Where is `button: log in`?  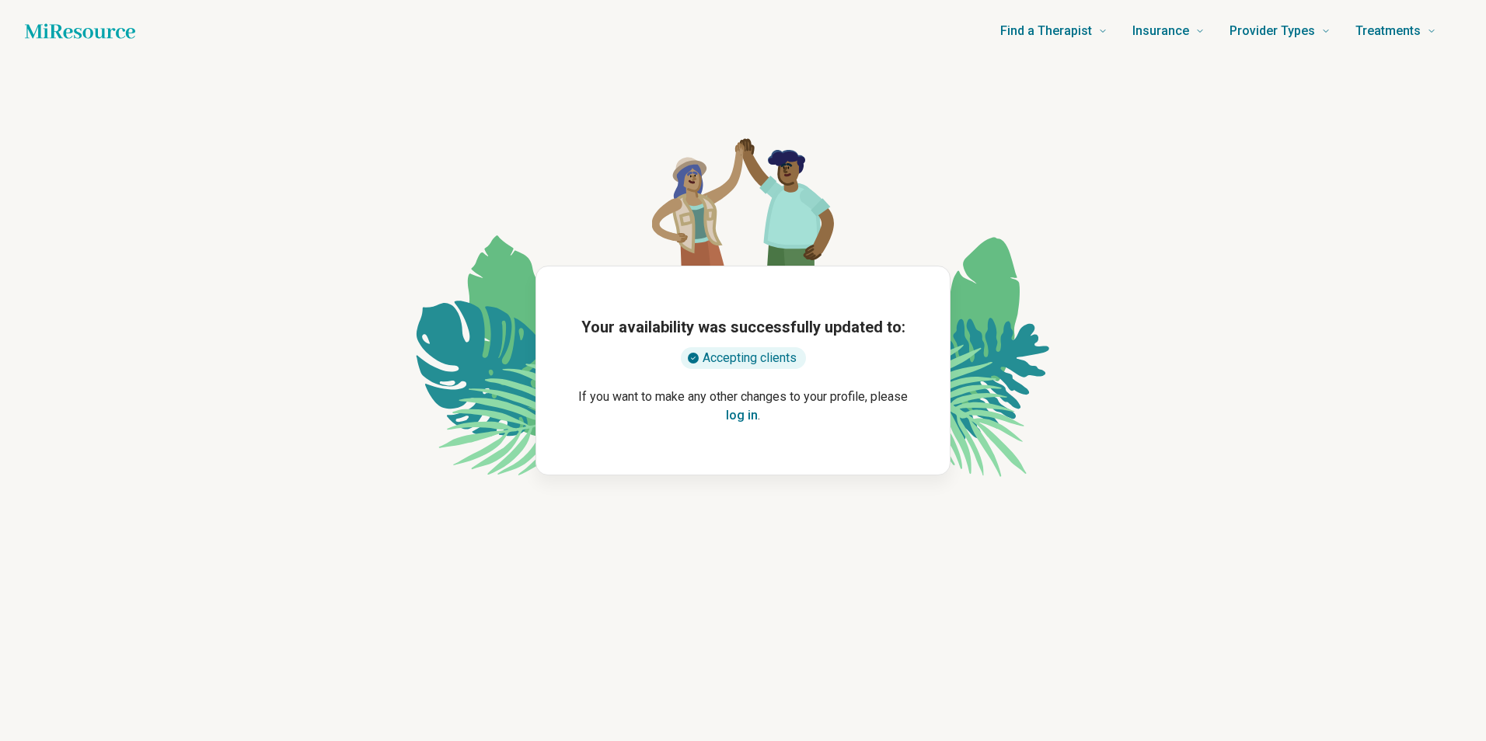
button: log in is located at coordinates (741, 416).